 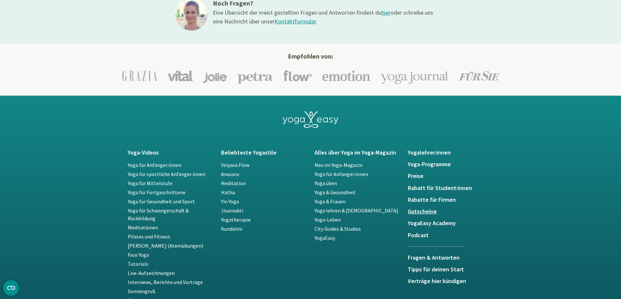 I want to click on a: YogaEasy Academy, so click(x=450, y=223).